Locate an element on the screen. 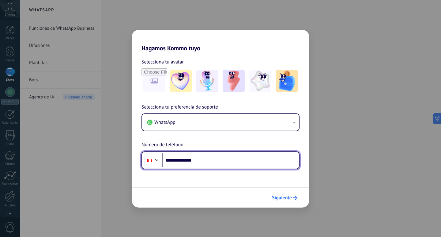 This screenshot has width=441, height=237. span: Selecciona tu preferencia de soporte is located at coordinates (180, 107).